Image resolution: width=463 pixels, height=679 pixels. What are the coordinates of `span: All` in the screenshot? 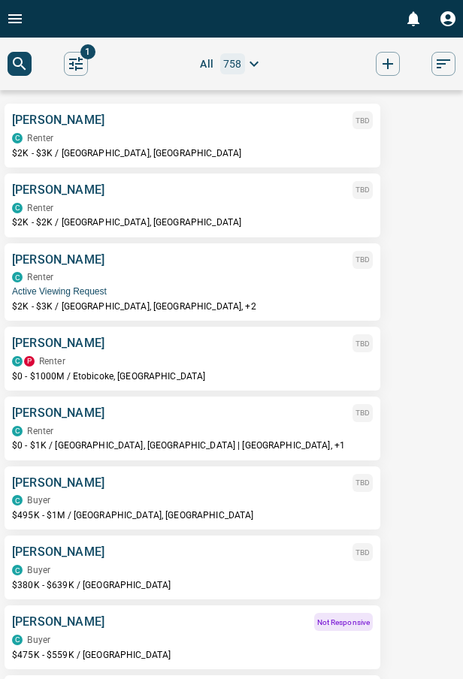 It's located at (207, 64).